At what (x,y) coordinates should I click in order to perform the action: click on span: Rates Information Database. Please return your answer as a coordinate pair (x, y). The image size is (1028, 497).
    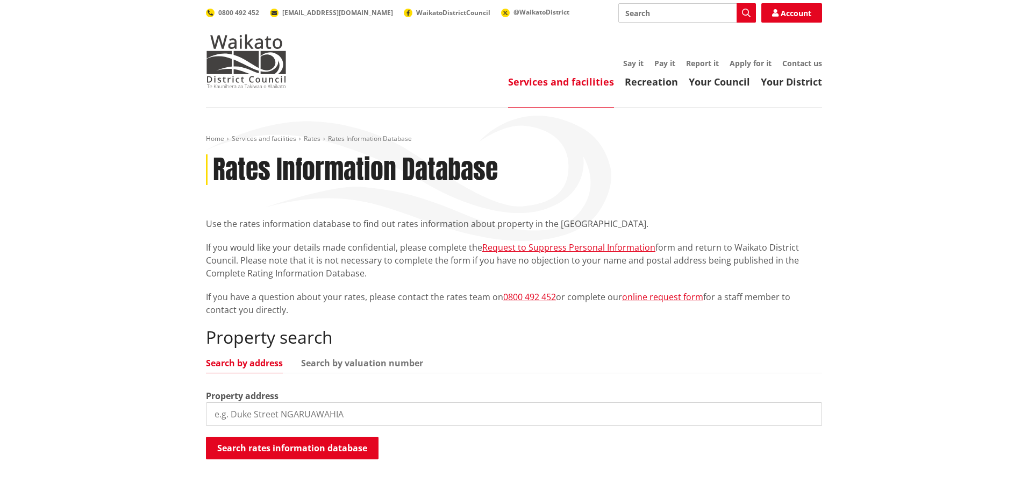
    Looking at the image, I should click on (370, 138).